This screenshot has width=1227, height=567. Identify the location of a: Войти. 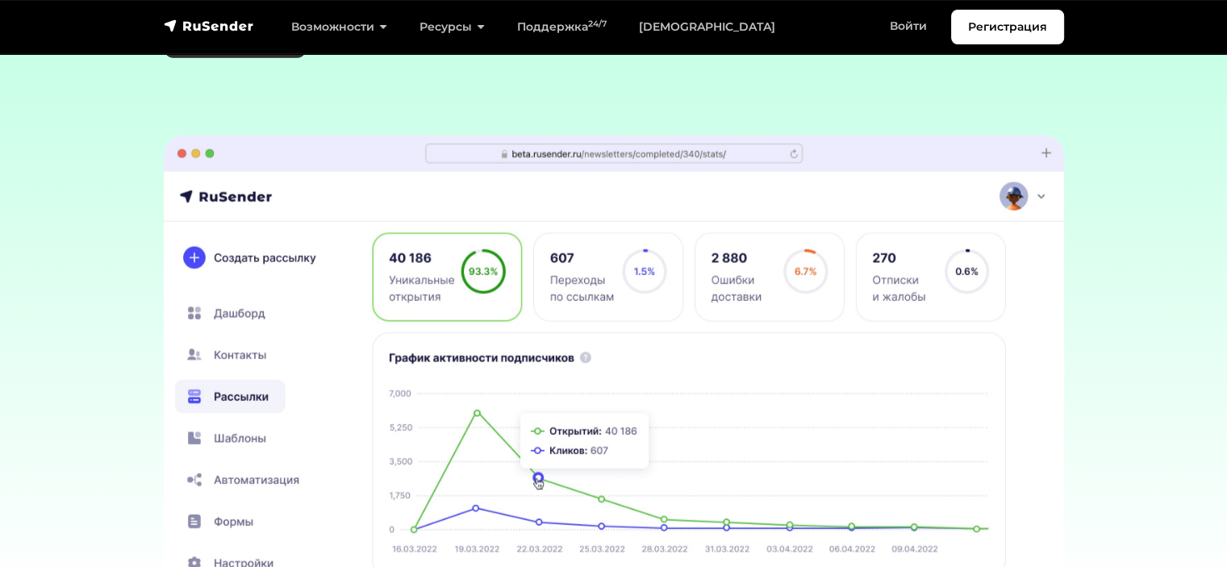
(908, 26).